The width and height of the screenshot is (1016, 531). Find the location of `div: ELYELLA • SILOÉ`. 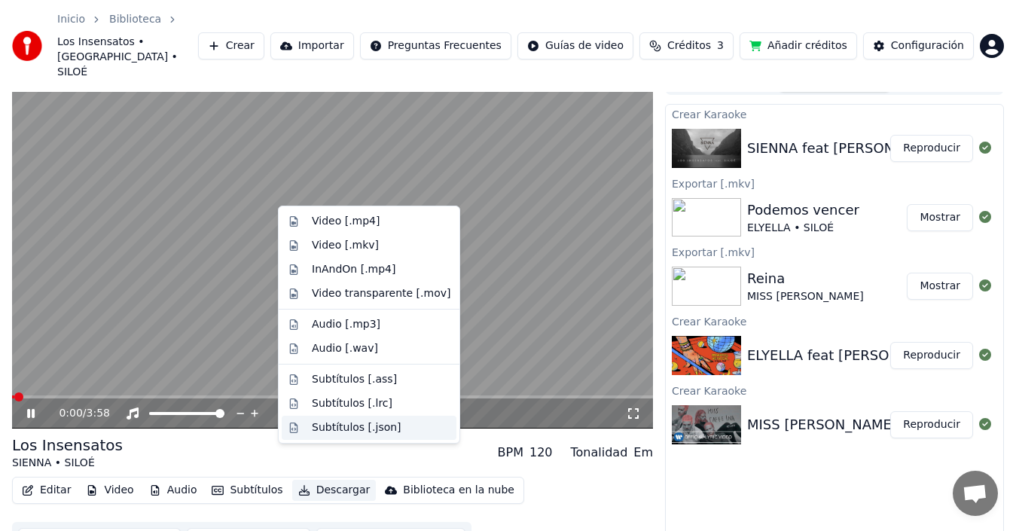

div: ELYELLA • SILOÉ is located at coordinates (803, 228).